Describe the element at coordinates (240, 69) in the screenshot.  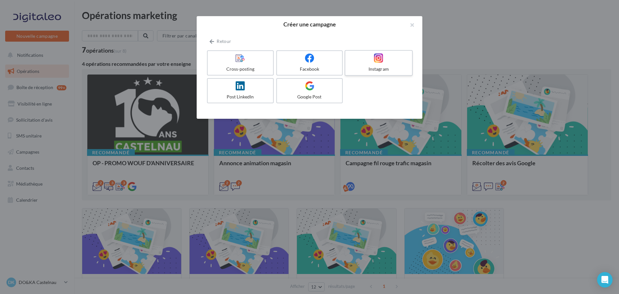
I see `div: Cross-posting` at that location.